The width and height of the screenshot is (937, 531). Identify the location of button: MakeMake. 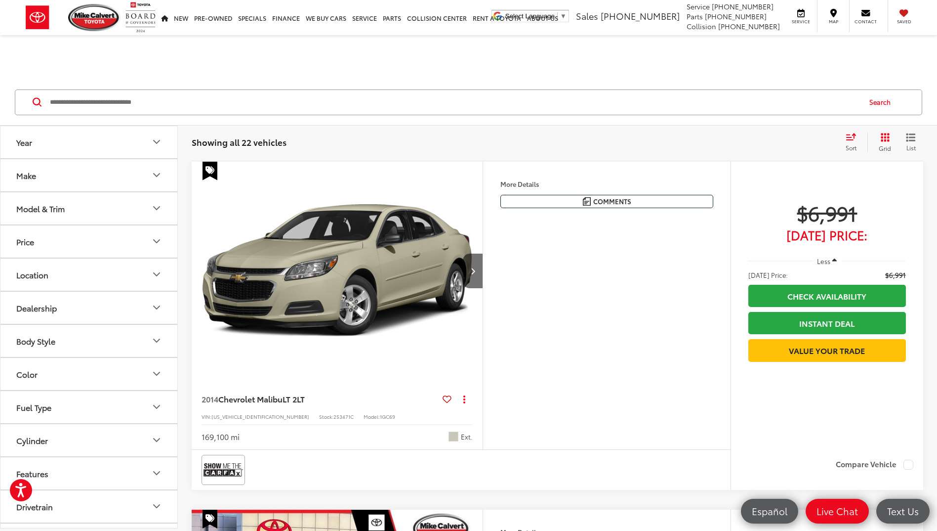
(89, 175).